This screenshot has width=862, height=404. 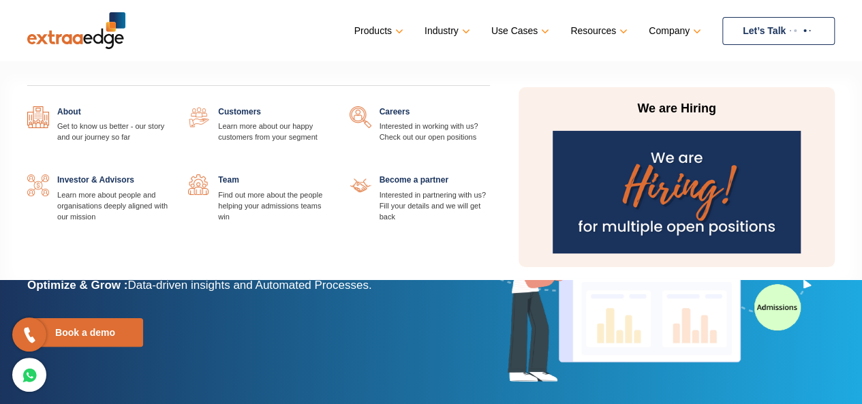 I want to click on a: Company, so click(x=673, y=31).